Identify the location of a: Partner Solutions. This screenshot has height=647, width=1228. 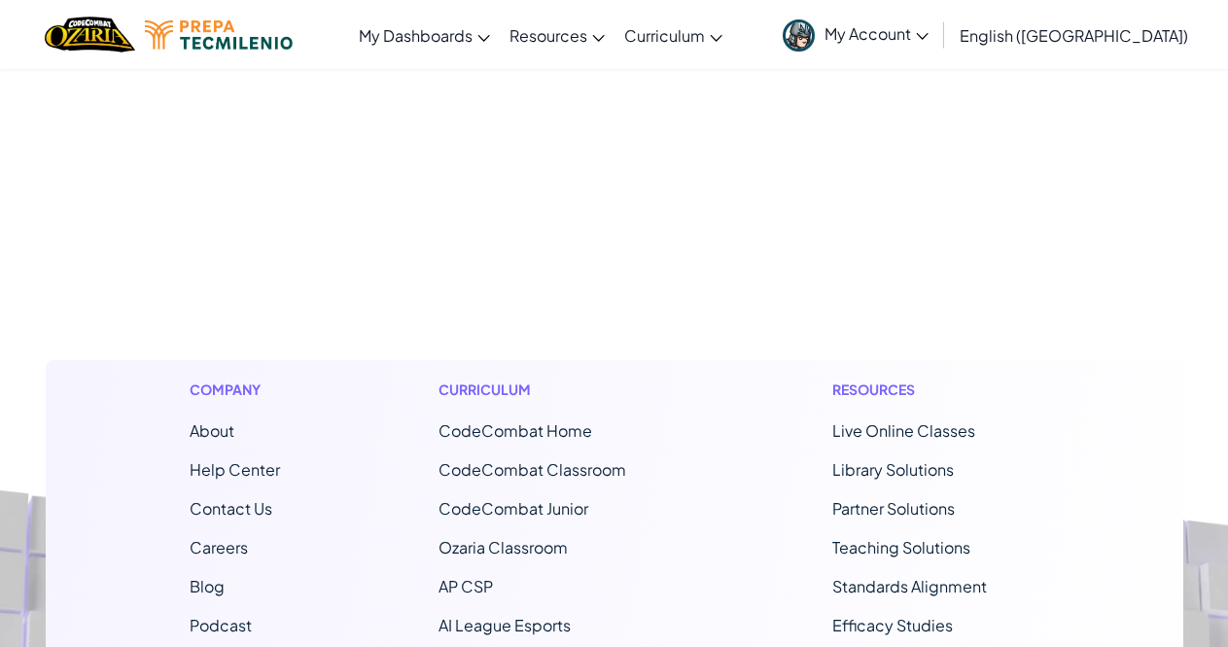
(894, 508).